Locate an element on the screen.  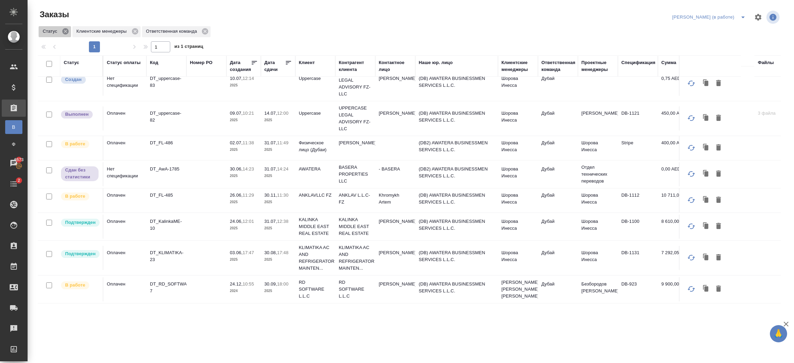
p: 24.06, is located at coordinates (236, 221).